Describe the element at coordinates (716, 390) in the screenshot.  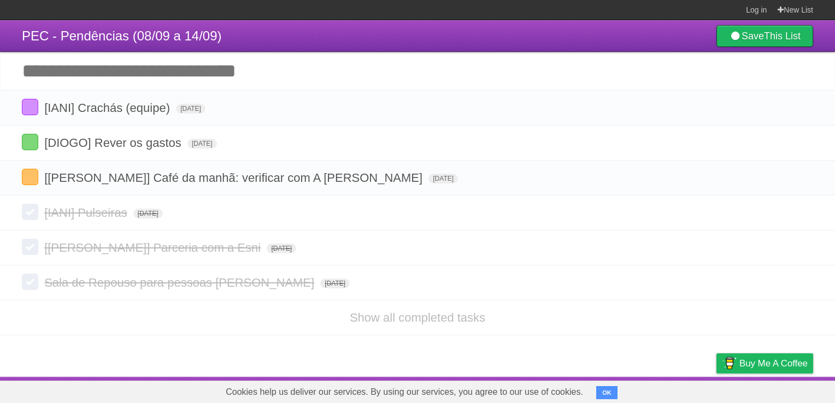
I see `a: Privacy` at that location.